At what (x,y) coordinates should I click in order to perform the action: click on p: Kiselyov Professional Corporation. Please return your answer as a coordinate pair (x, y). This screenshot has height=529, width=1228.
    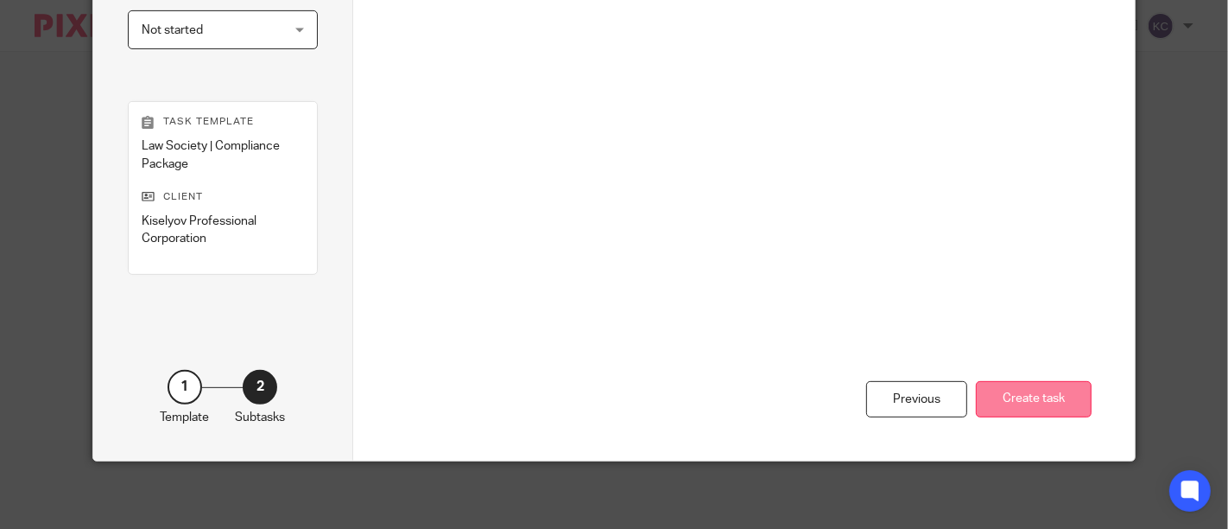
    Looking at the image, I should click on (223, 230).